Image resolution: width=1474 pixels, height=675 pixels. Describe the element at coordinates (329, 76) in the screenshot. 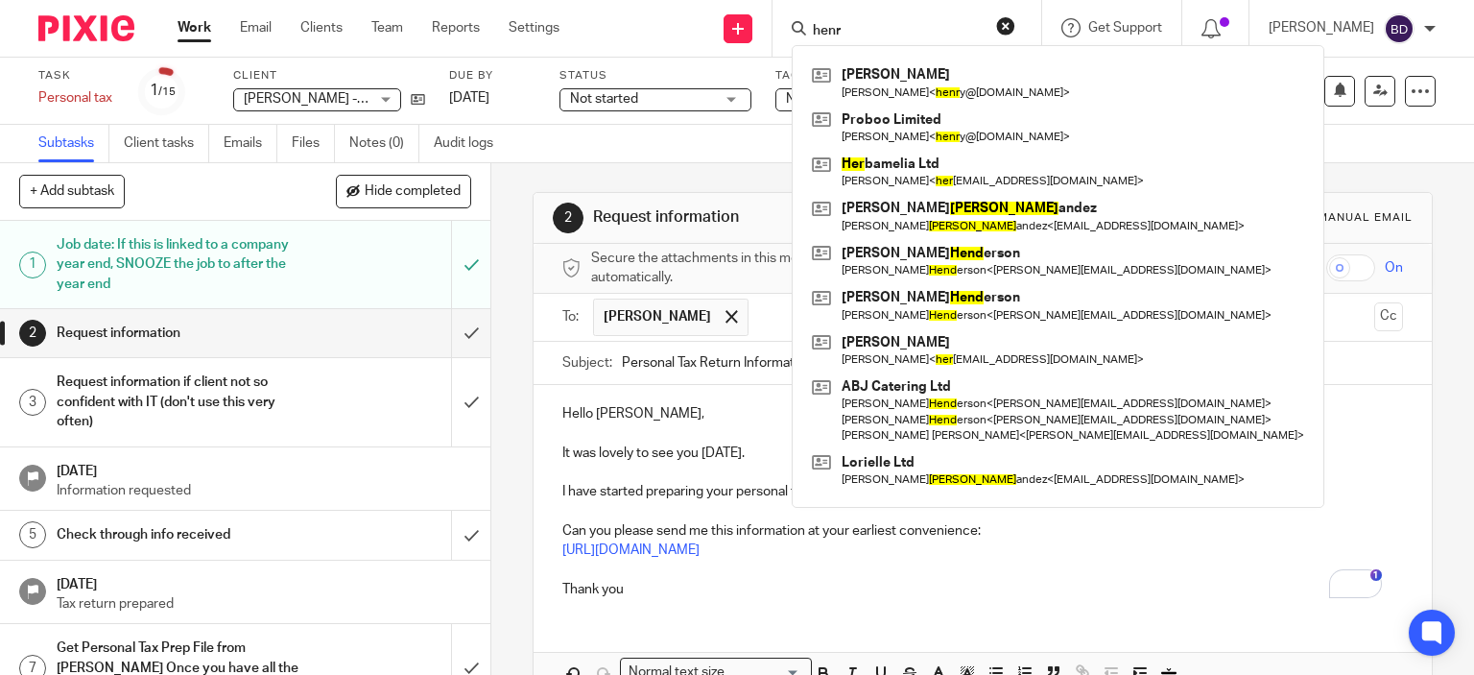

I see `label: Client` at that location.